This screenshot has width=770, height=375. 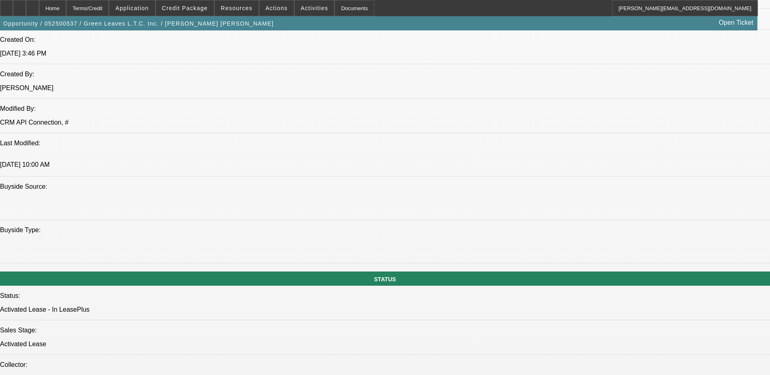 I want to click on button: Resources, so click(x=237, y=8).